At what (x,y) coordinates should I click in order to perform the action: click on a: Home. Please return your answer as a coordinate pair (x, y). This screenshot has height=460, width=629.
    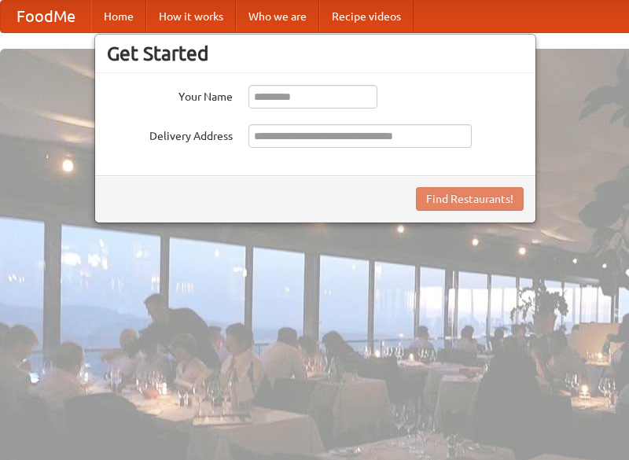
    Looking at the image, I should click on (119, 17).